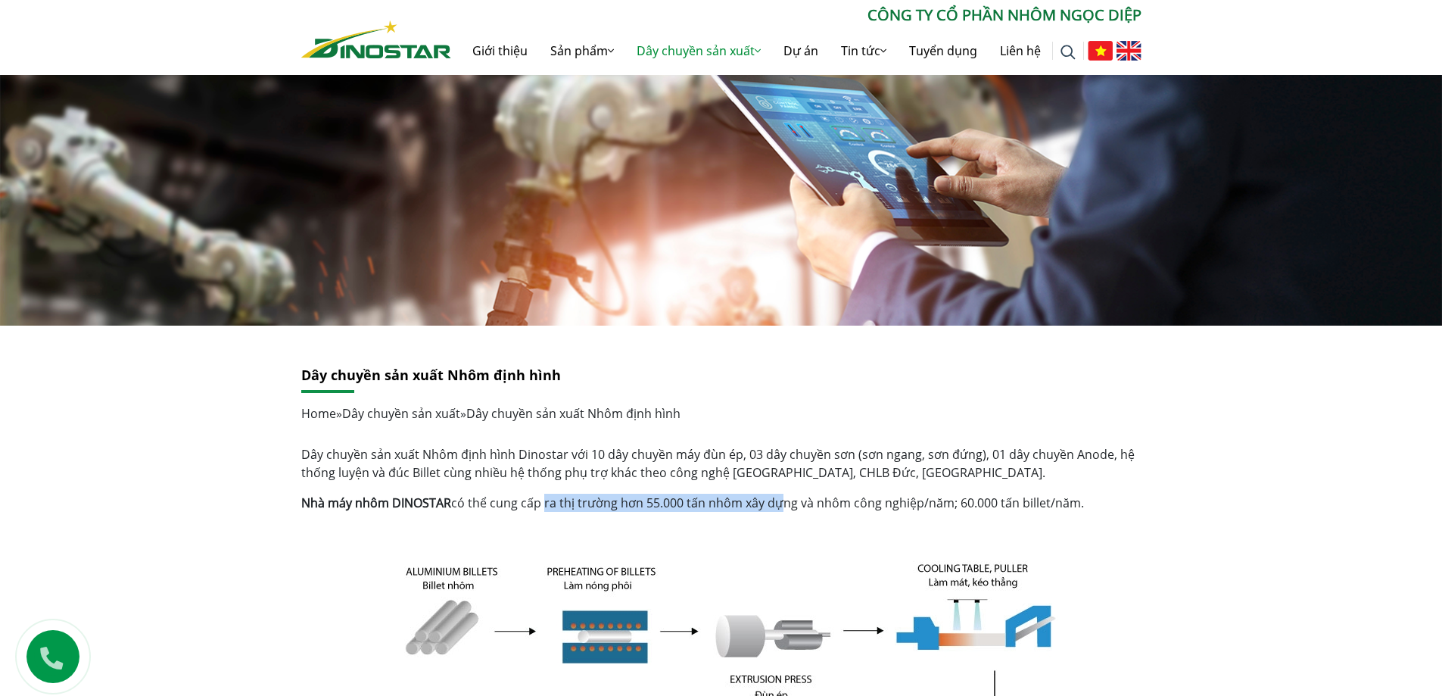 This screenshot has width=1442, height=696. I want to click on a: Home, so click(319, 413).